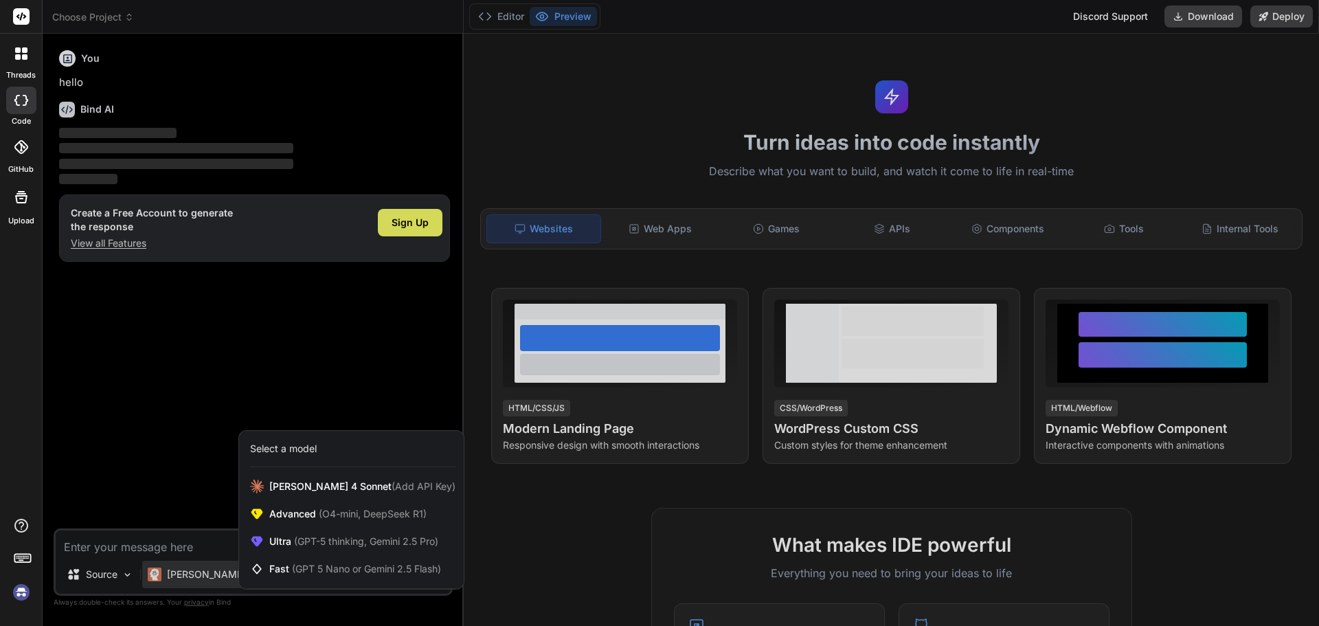 This screenshot has height=626, width=1319. Describe the element at coordinates (348, 514) in the screenshot. I see `span: Advanced` at that location.